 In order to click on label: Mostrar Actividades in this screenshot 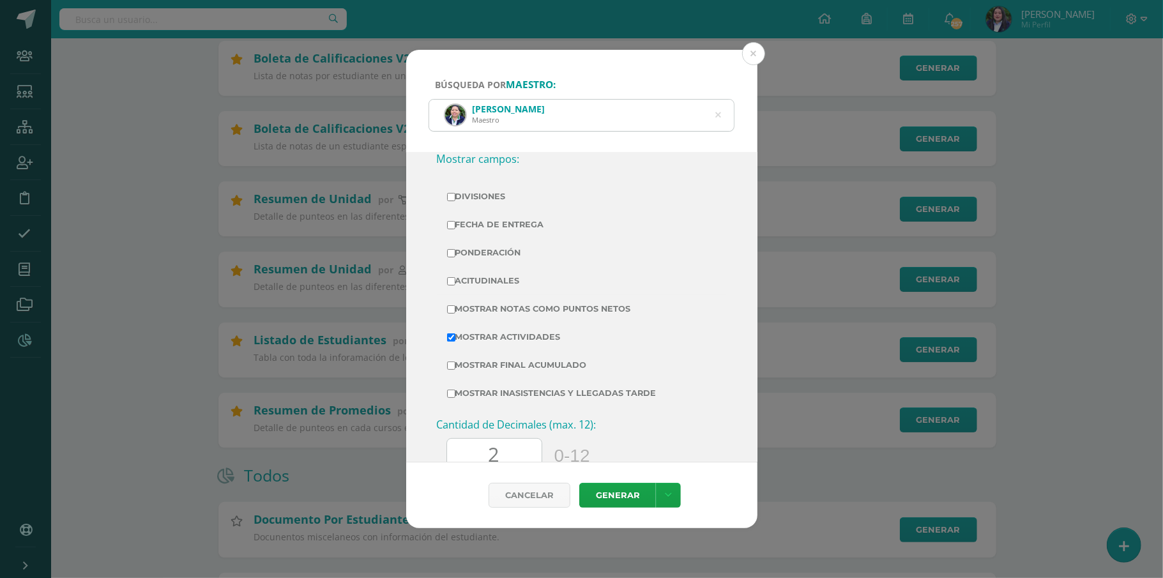, I will do `click(582, 337)`.